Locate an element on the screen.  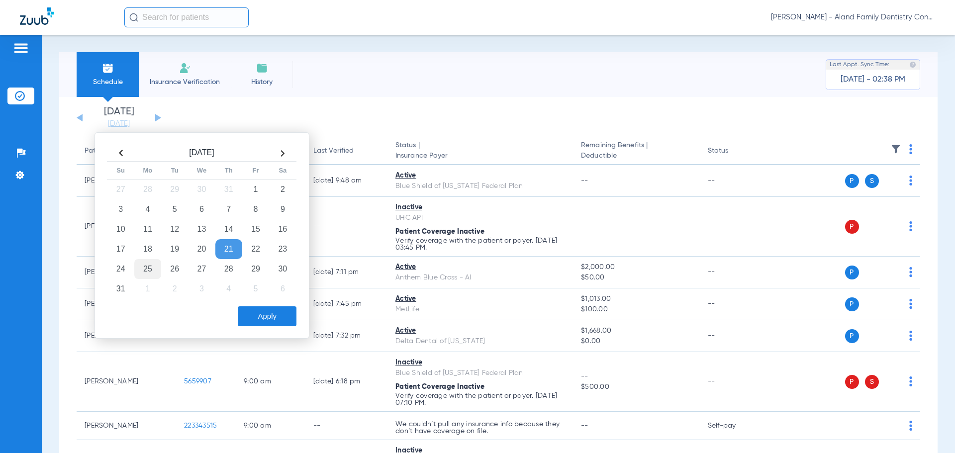
th: Status | is located at coordinates (480, 151).